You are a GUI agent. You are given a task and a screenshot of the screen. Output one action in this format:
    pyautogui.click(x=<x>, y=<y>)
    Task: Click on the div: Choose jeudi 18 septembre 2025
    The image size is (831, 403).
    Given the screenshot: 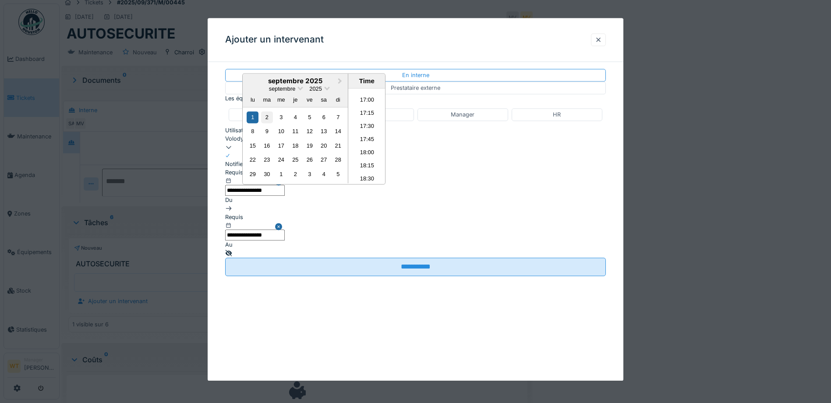 What is the action you would take?
    pyautogui.click(x=295, y=145)
    